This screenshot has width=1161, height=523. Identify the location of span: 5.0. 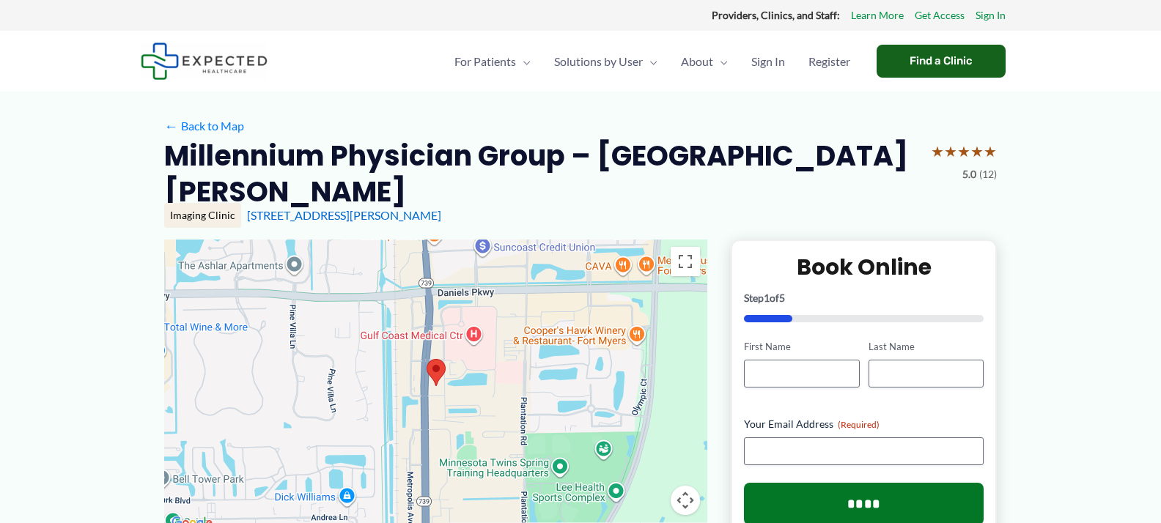
(969, 174).